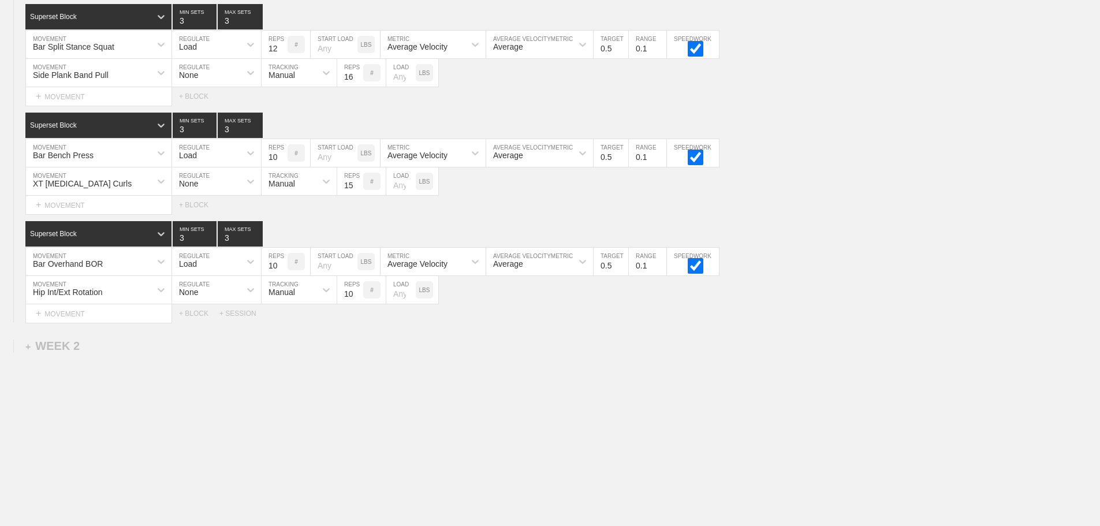 This screenshot has height=526, width=1100. Describe the element at coordinates (68, 292) in the screenshot. I see `div: Hip Int/Ext Rotation` at that location.